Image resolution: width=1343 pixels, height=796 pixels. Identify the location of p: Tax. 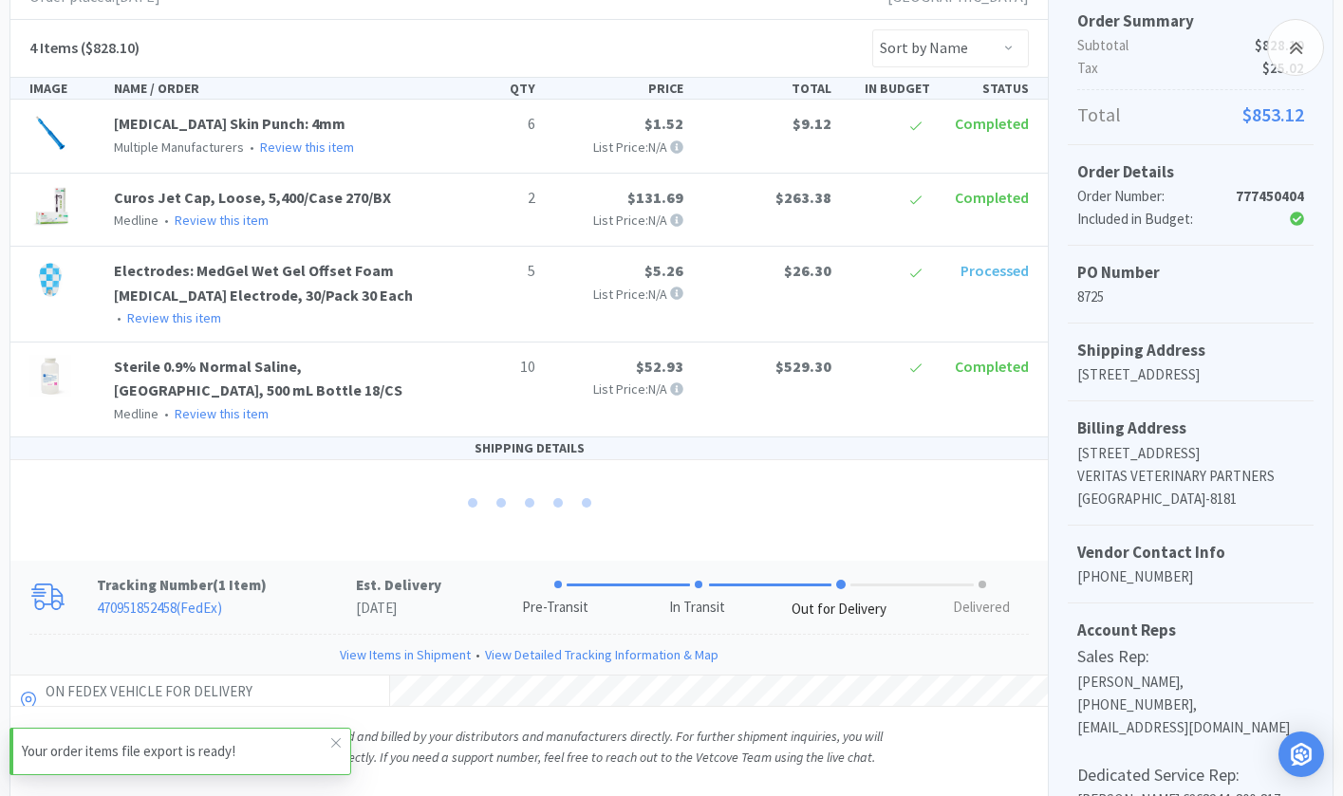
(1190, 68).